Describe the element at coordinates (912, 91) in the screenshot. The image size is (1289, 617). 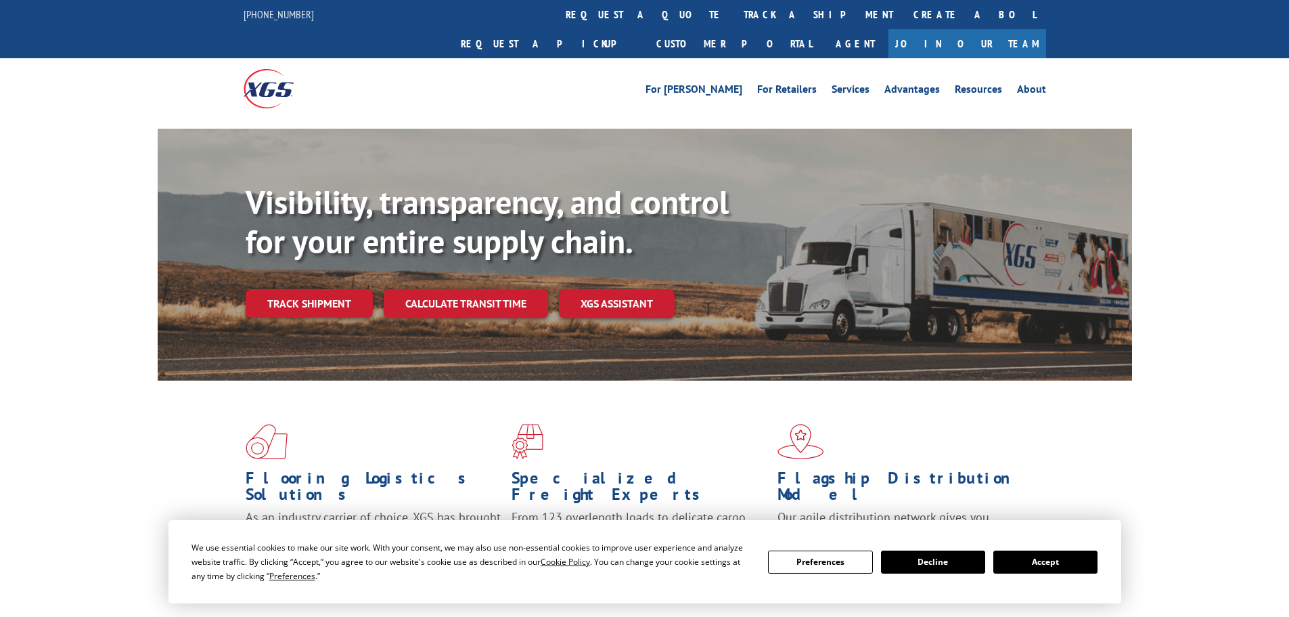
I see `a: Advantages` at that location.